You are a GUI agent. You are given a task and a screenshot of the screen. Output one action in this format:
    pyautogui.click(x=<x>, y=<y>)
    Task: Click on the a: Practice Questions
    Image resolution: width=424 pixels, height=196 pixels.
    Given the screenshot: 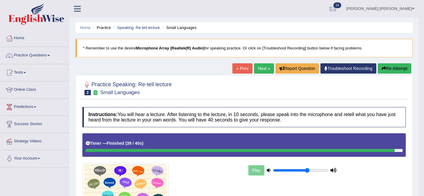 What is the action you would take?
    pyautogui.click(x=35, y=55)
    